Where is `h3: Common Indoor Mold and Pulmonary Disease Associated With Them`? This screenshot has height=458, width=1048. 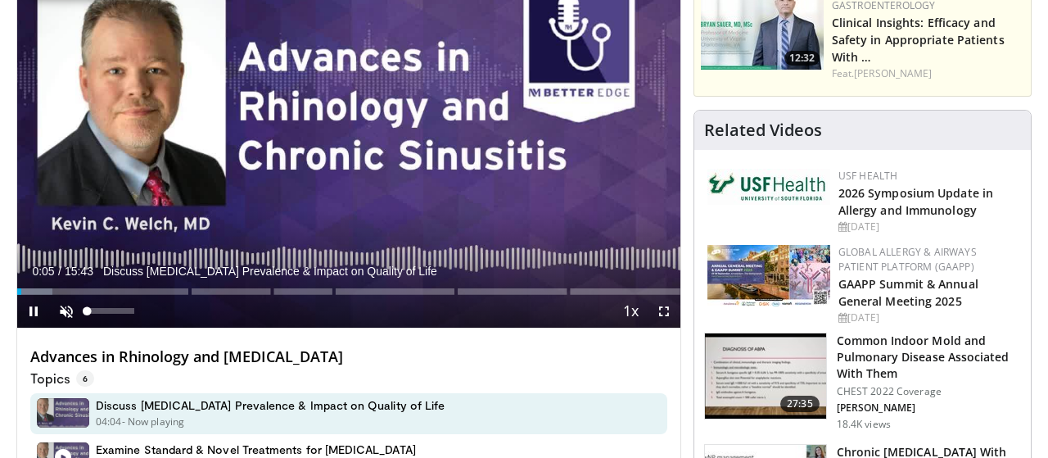 h3: Common Indoor Mold and Pulmonary Disease Associated With Them is located at coordinates (928, 357).